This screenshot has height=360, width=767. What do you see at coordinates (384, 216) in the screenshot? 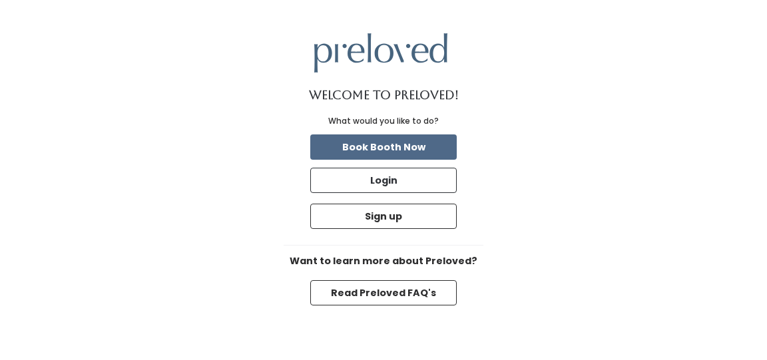
I see `a: Sign up` at bounding box center [384, 216].